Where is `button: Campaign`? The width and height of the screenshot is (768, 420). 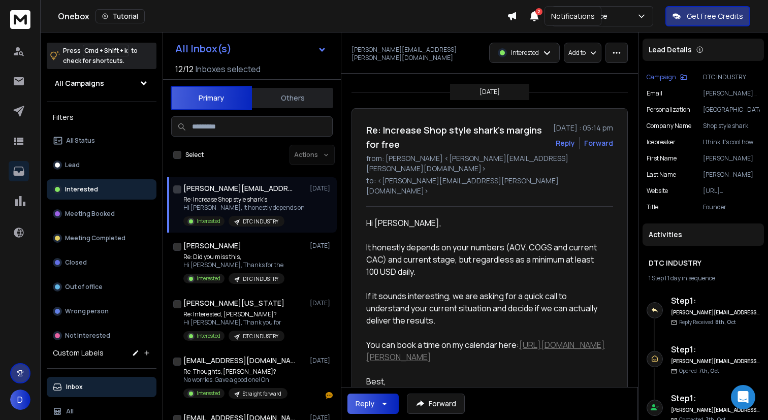 button: Campaign is located at coordinates (667, 77).